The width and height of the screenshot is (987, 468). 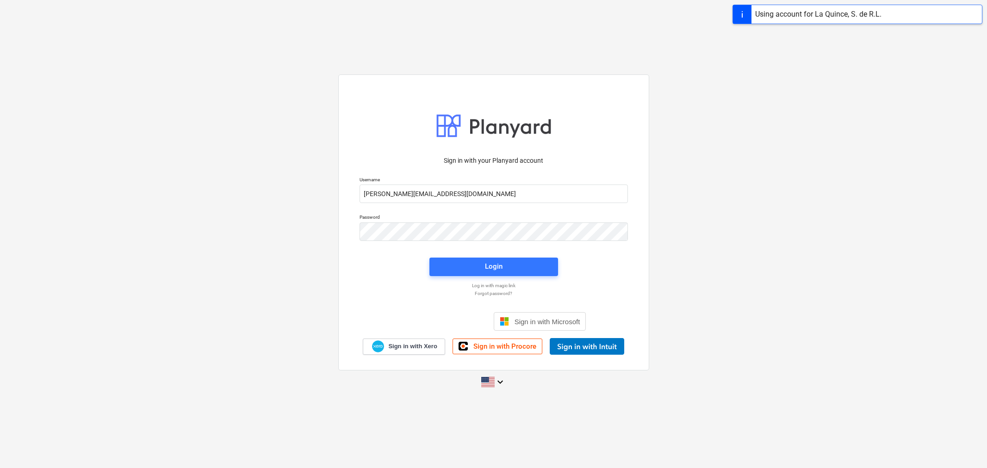 What do you see at coordinates (548, 322) in the screenshot?
I see `span: Sign in with Microsoft` at bounding box center [548, 322].